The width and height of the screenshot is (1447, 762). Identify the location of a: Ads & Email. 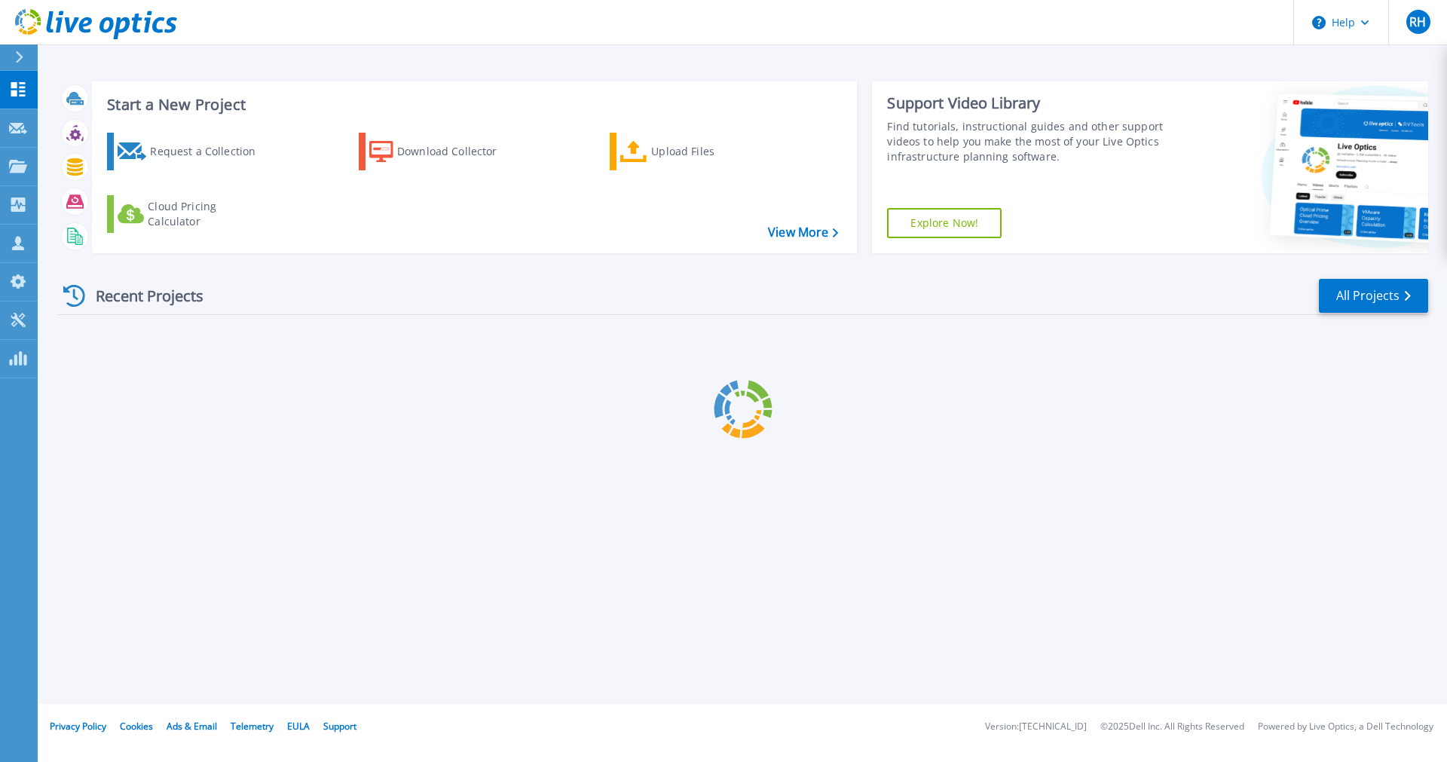
(191, 726).